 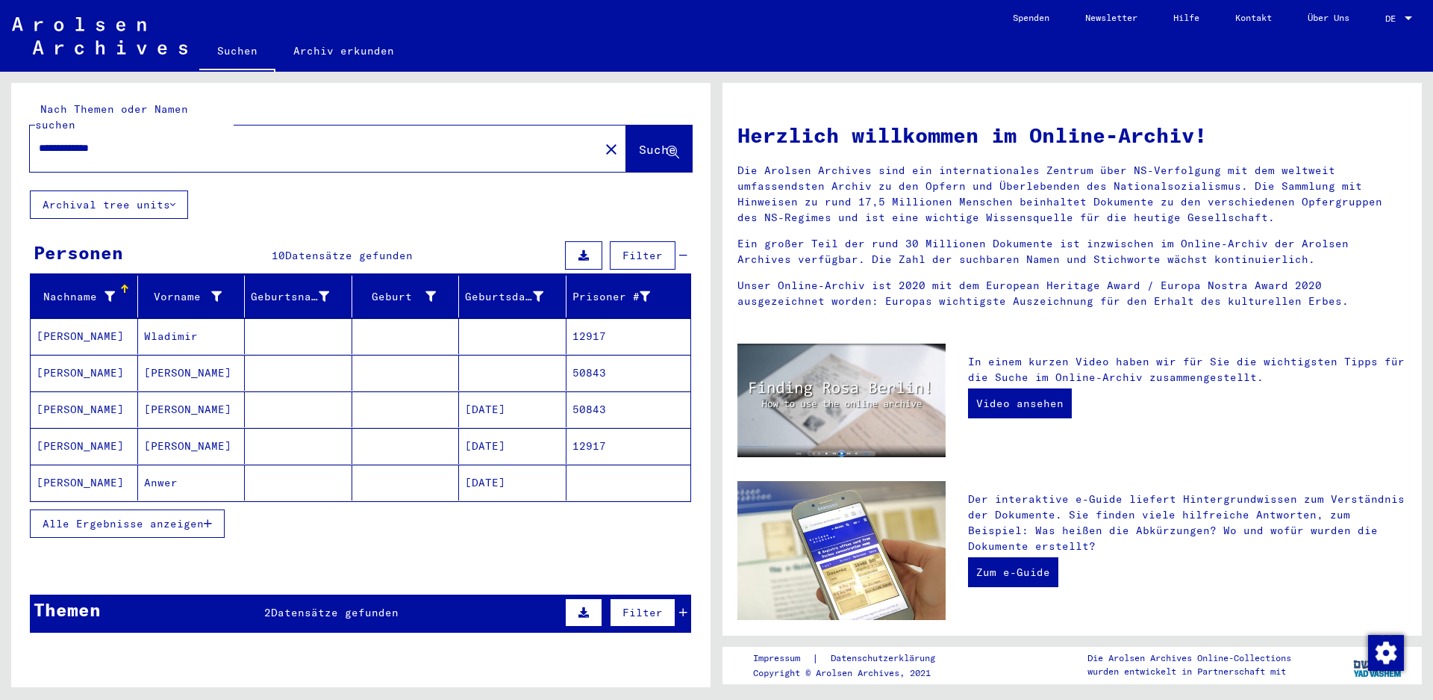 I want to click on img: yv_logo.png, so click(x=1378, y=664).